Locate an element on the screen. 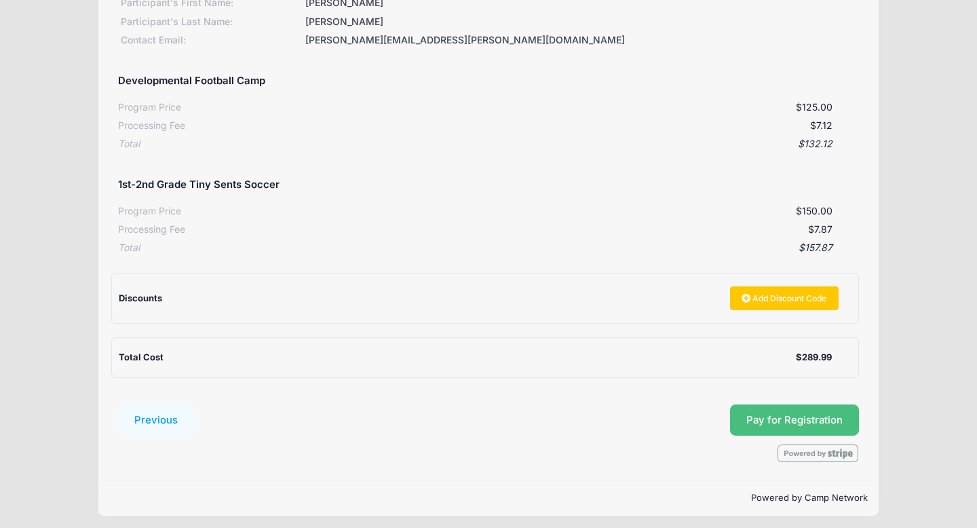 Image resolution: width=977 pixels, height=528 pixels. h5: 1st-2nd Grade Tiny Sents Soccer is located at coordinates (199, 185).